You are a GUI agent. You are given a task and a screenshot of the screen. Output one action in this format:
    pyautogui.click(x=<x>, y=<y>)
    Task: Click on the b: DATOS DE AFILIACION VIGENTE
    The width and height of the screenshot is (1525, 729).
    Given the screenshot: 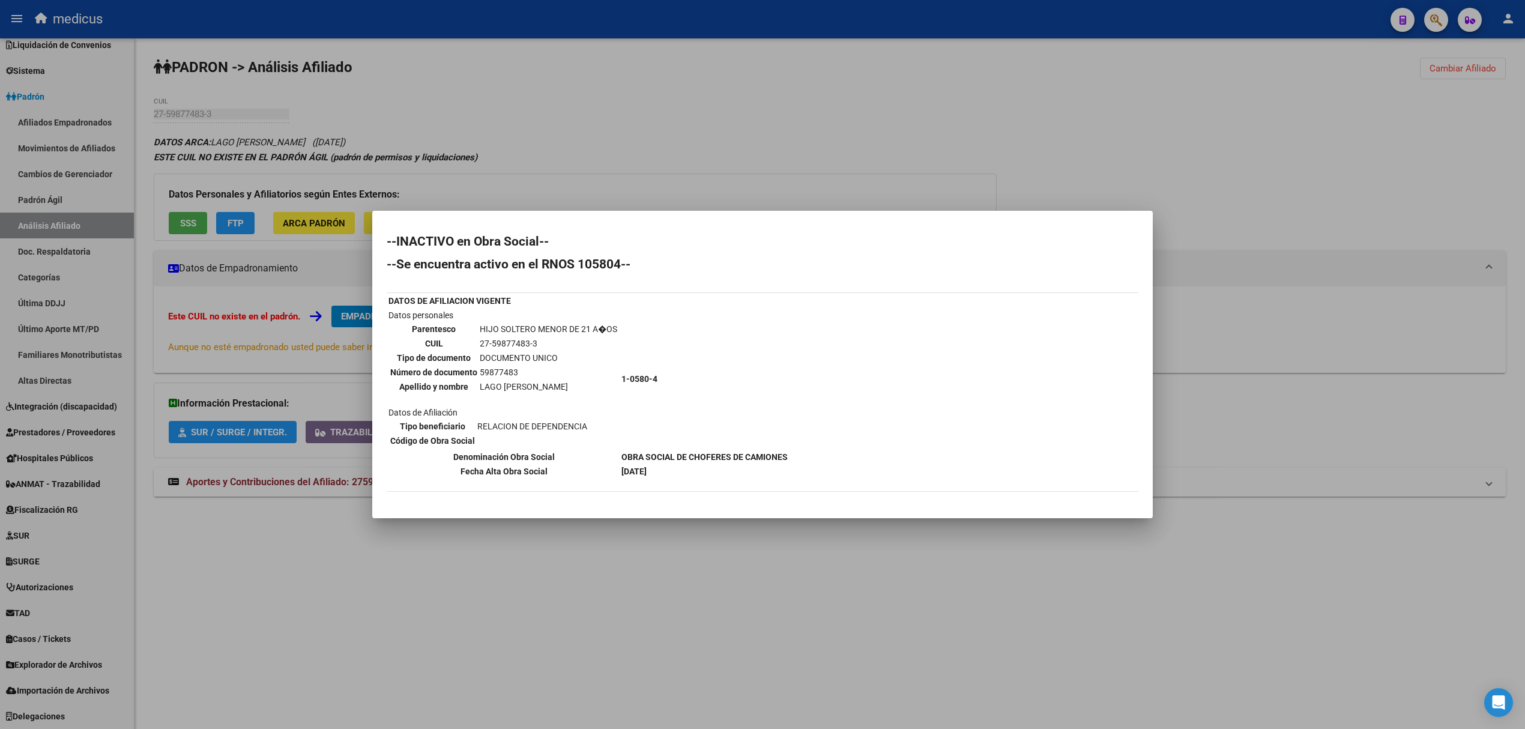 What is the action you would take?
    pyautogui.click(x=450, y=301)
    